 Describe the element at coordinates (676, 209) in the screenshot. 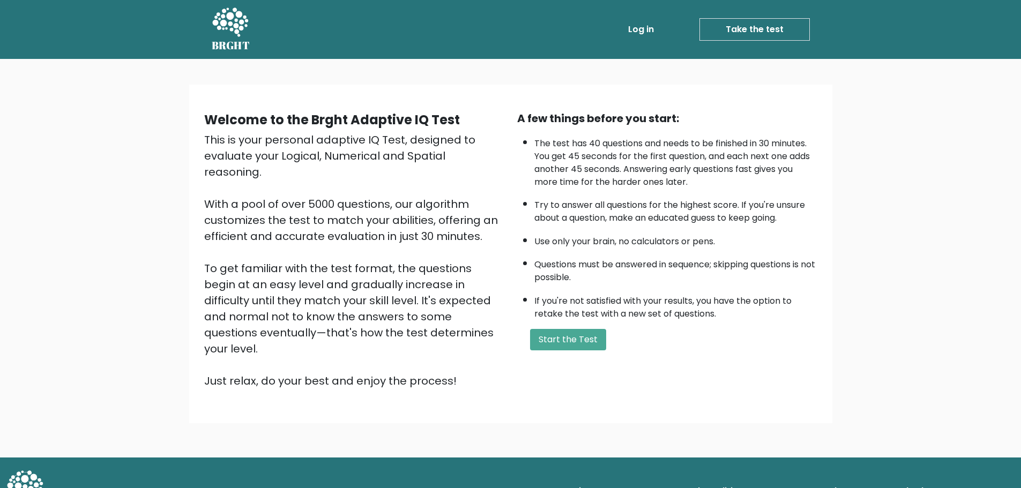

I see `li: Try to answer all questions for the highest score. If you're unsure about a question, make an edu...` at that location.